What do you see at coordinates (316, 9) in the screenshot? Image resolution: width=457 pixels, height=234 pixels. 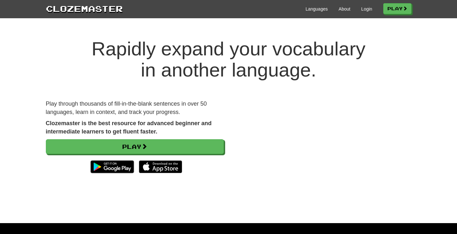 I see `a: Languages` at bounding box center [316, 9].